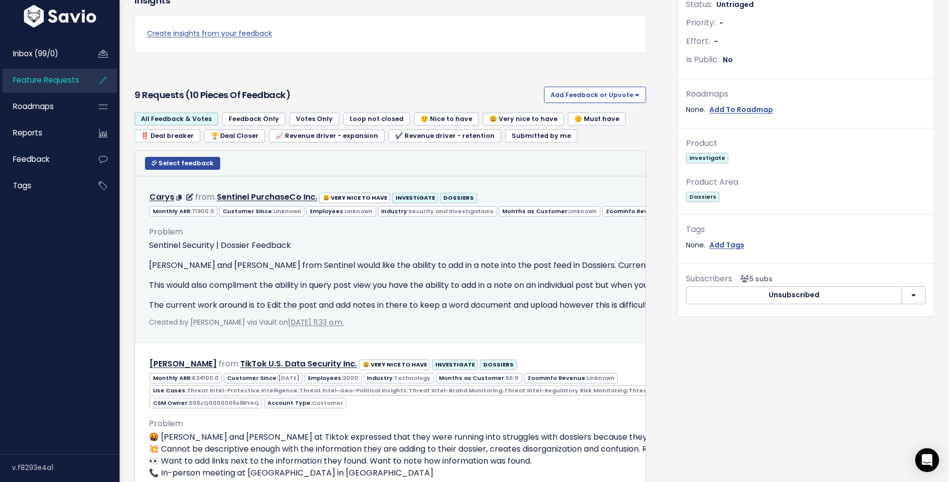 The height and width of the screenshot is (482, 949). What do you see at coordinates (33, 106) in the screenshot?
I see `span: Roadmaps` at bounding box center [33, 106].